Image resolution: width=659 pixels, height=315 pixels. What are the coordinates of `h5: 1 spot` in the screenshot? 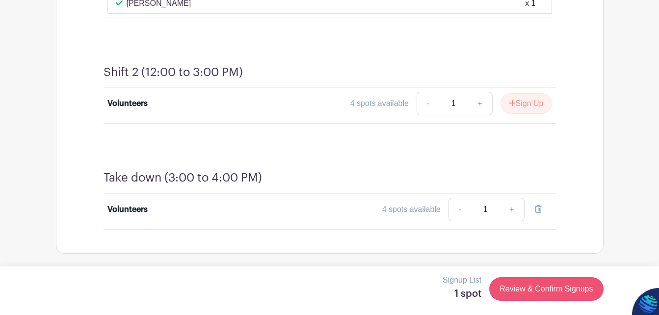 It's located at (462, 294).